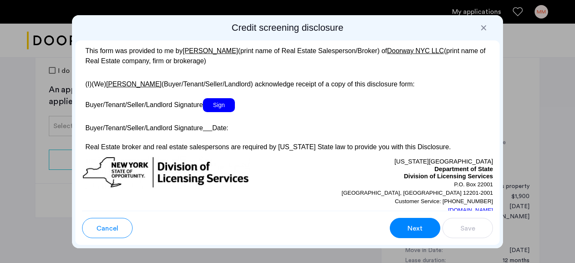 The image size is (575, 263). Describe the element at coordinates (288, 82) in the screenshot. I see `p: (I)(We) (Buyer/Tenant/Seller/Landlord) acknowledge receipt of a copy of this disclosure form:` at that location.